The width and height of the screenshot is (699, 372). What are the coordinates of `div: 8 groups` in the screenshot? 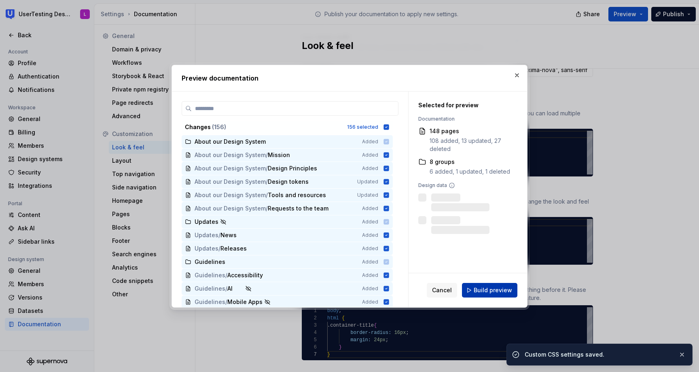 It's located at (470, 162).